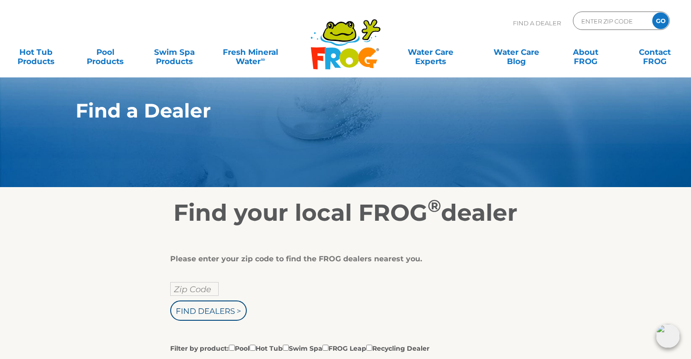 Image resolution: width=691 pixels, height=359 pixels. I want to click on p: Find A Dealer, so click(537, 23).